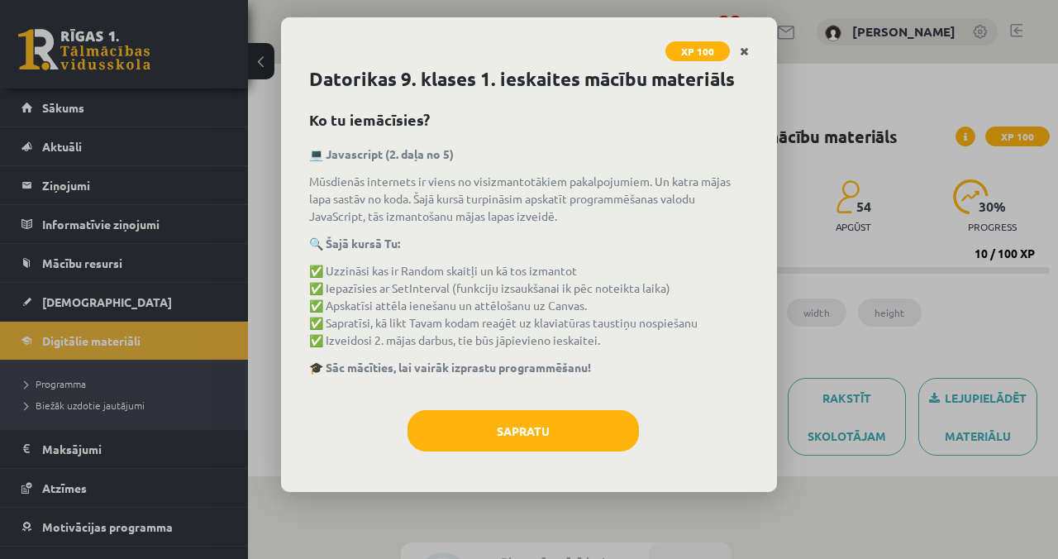  Describe the element at coordinates (450, 367) in the screenshot. I see `strong: 🎓 Sāc mācīties, lai vairāk izprastu programmēšanu!` at that location.